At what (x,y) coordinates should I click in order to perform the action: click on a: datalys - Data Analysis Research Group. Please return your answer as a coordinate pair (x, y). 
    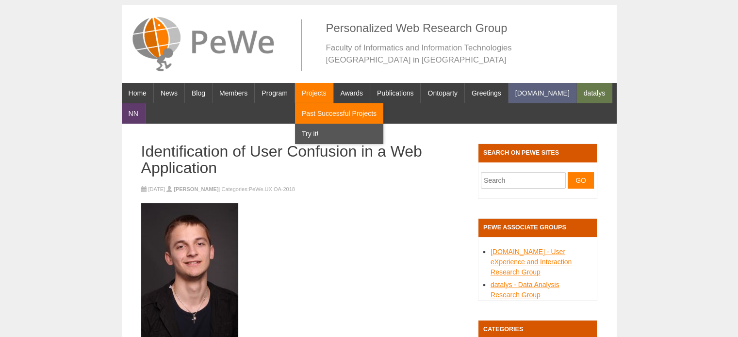
    Looking at the image, I should click on (525, 290).